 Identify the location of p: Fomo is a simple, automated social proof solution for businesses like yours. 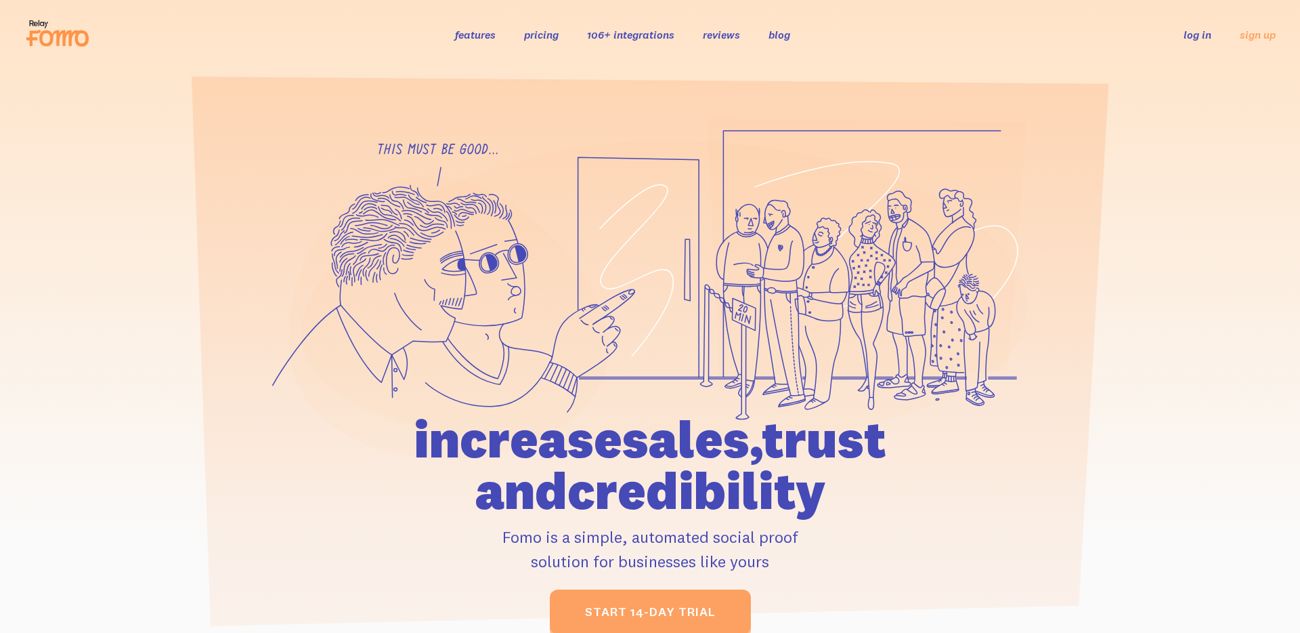
(650, 549).